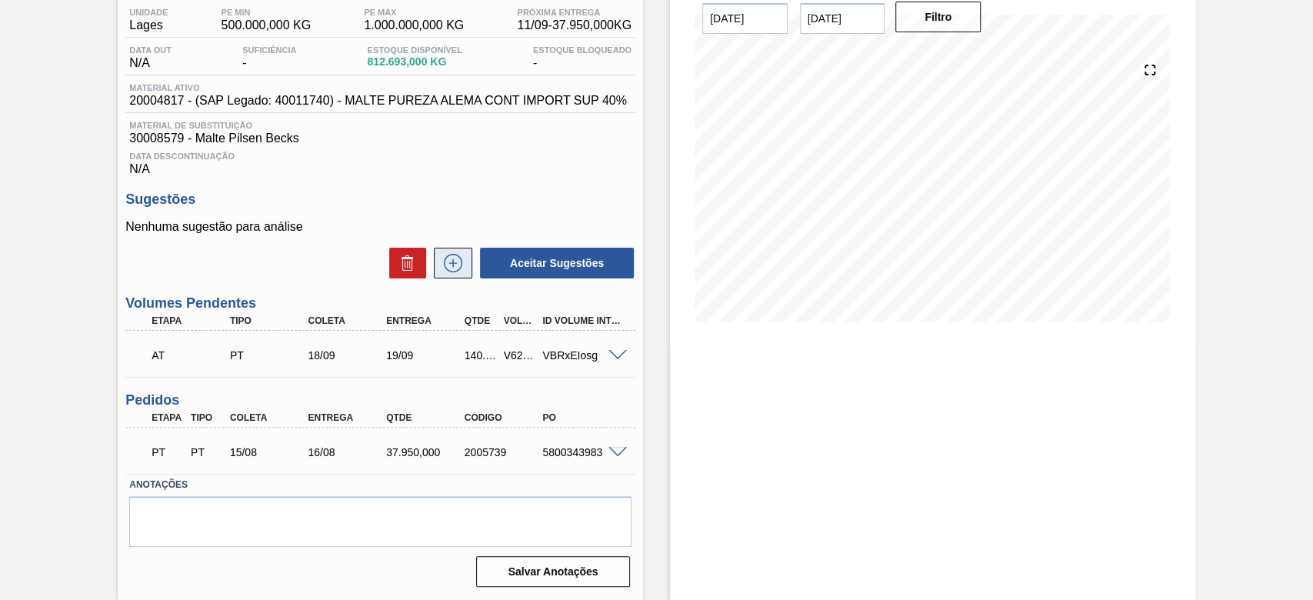 This screenshot has width=1313, height=600. What do you see at coordinates (414, 62) in the screenshot?
I see `span: 812.693,000 KG` at bounding box center [414, 62].